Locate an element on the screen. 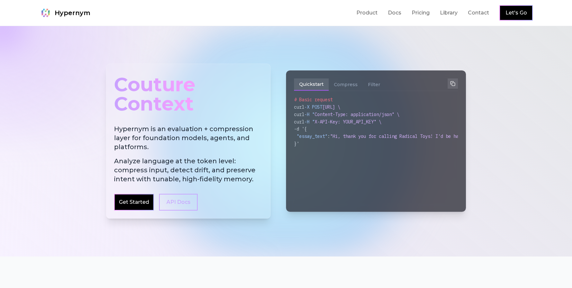 This screenshot has width=572, height=288. a: Product is located at coordinates (367, 13).